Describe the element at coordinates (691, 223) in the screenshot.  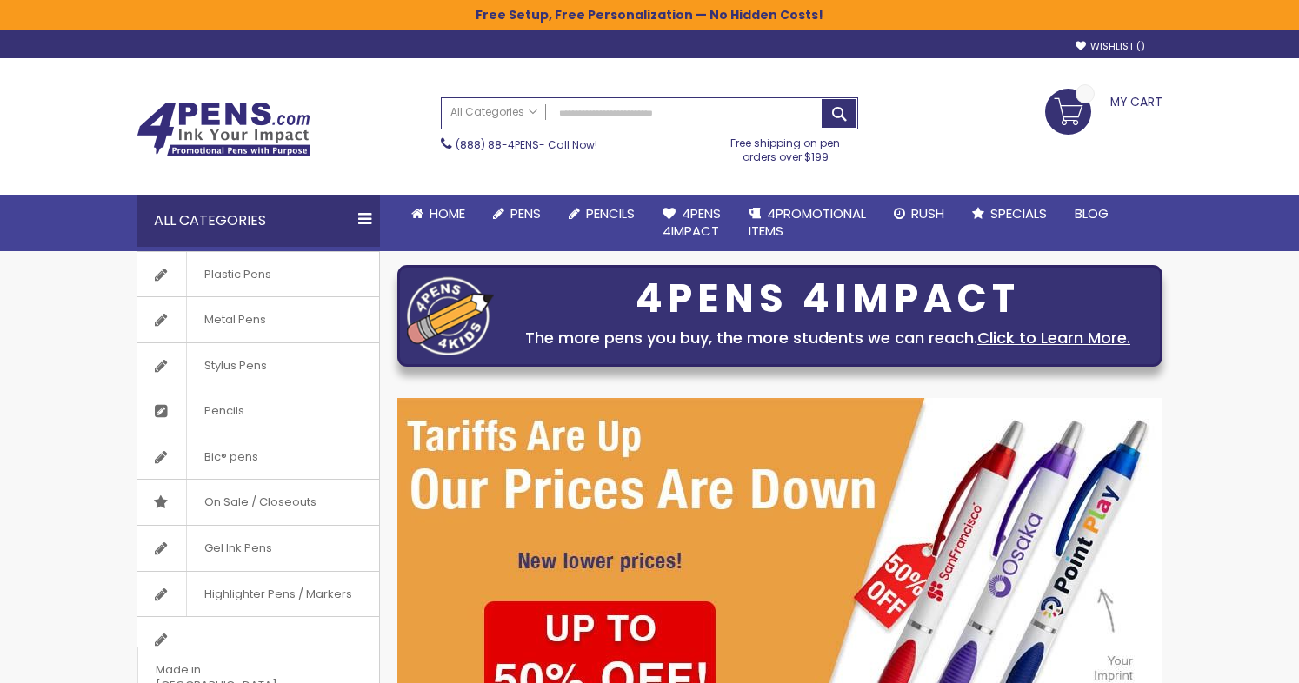
I see `a: 4Pens4impact` at that location.